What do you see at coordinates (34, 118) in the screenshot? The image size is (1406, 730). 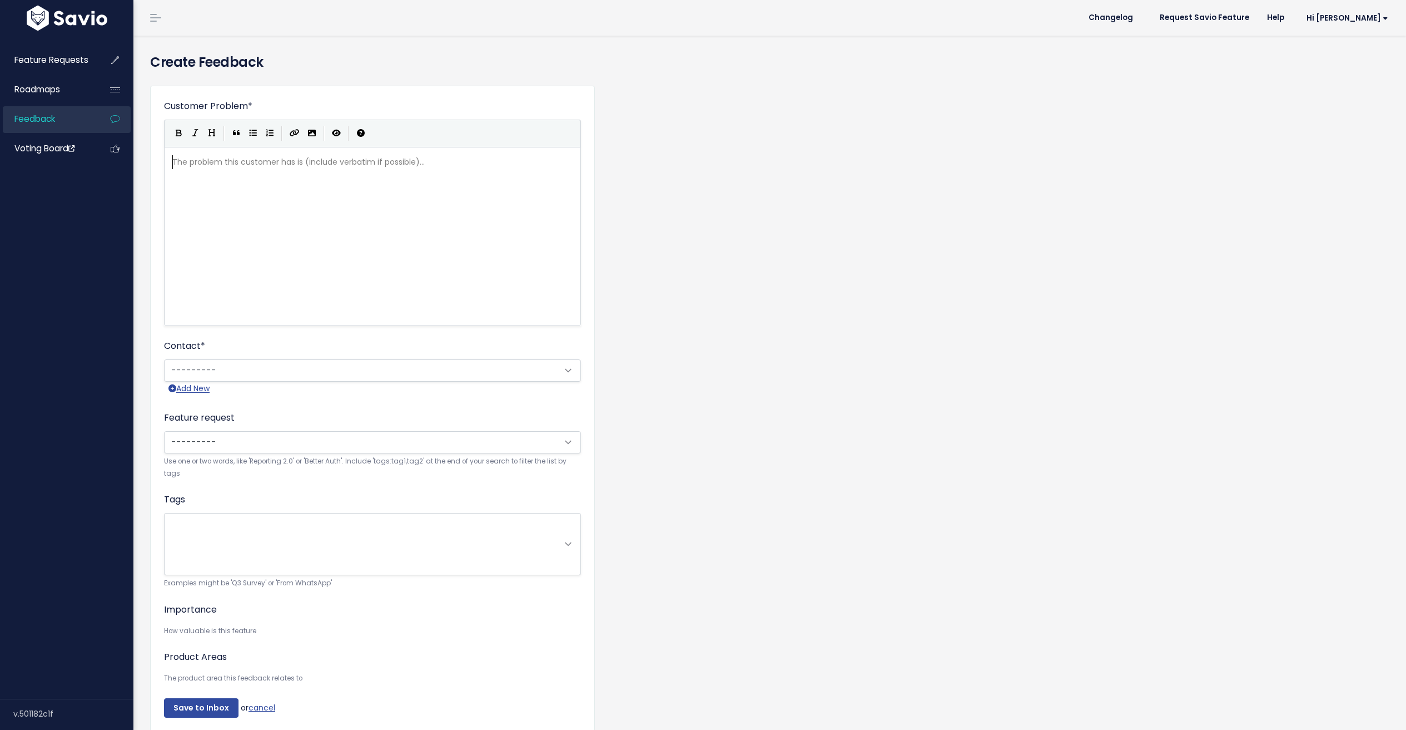 I see `span: Feedback` at bounding box center [34, 118].